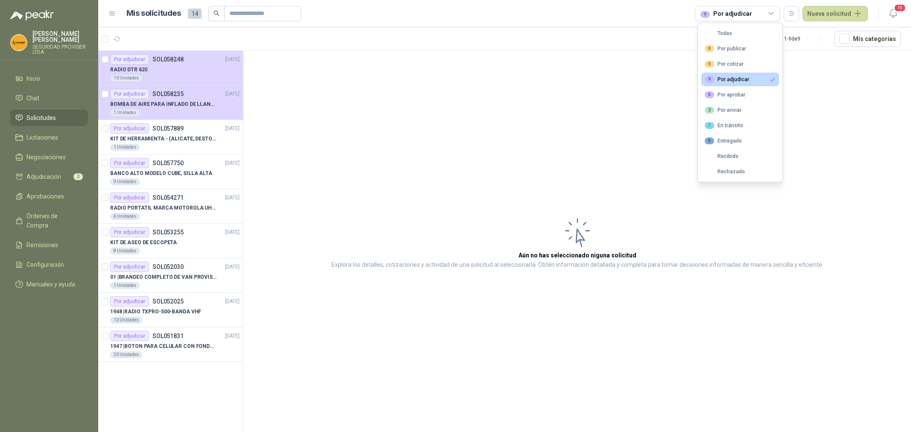 The image size is (911, 432). Describe the element at coordinates (893, 14) in the screenshot. I see `button: 15` at that location.